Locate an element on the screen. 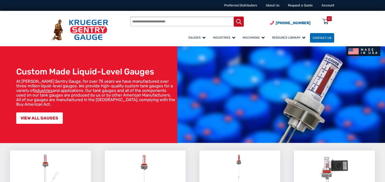  span: Industries is located at coordinates (224, 37).